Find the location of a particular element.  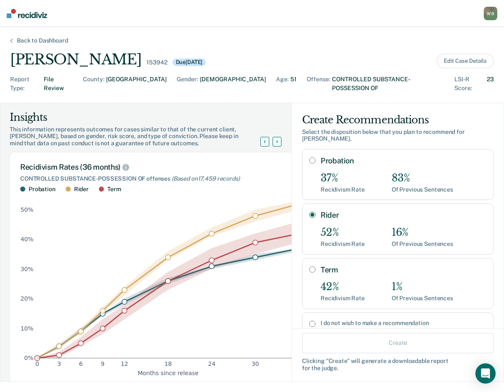

text: 3 is located at coordinates (59, 364).